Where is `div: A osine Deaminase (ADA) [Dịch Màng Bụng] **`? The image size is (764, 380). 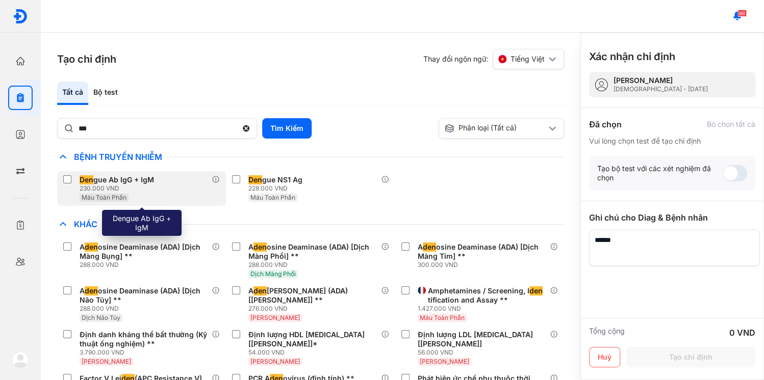 div: A osine Deaminase (ADA) [Dịch Màng Bụng] ** is located at coordinates (143, 252).